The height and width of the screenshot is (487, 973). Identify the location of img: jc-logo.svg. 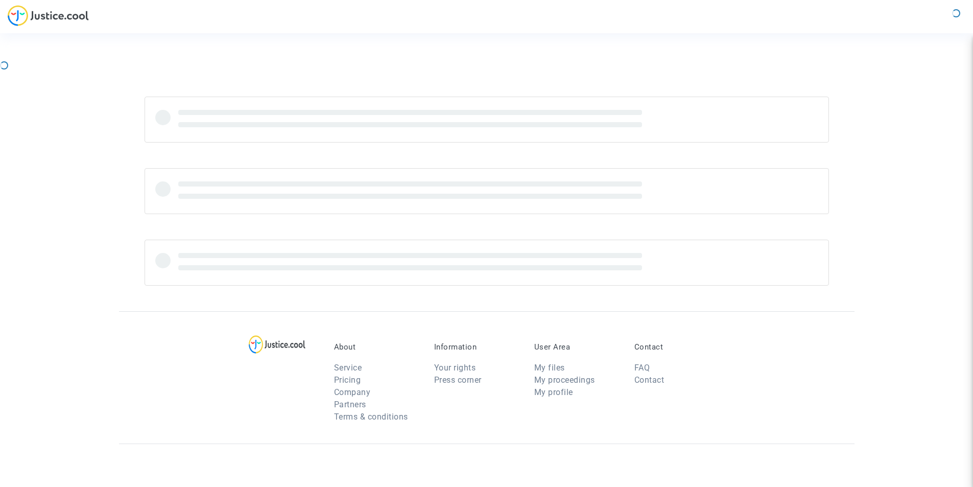
(48, 15).